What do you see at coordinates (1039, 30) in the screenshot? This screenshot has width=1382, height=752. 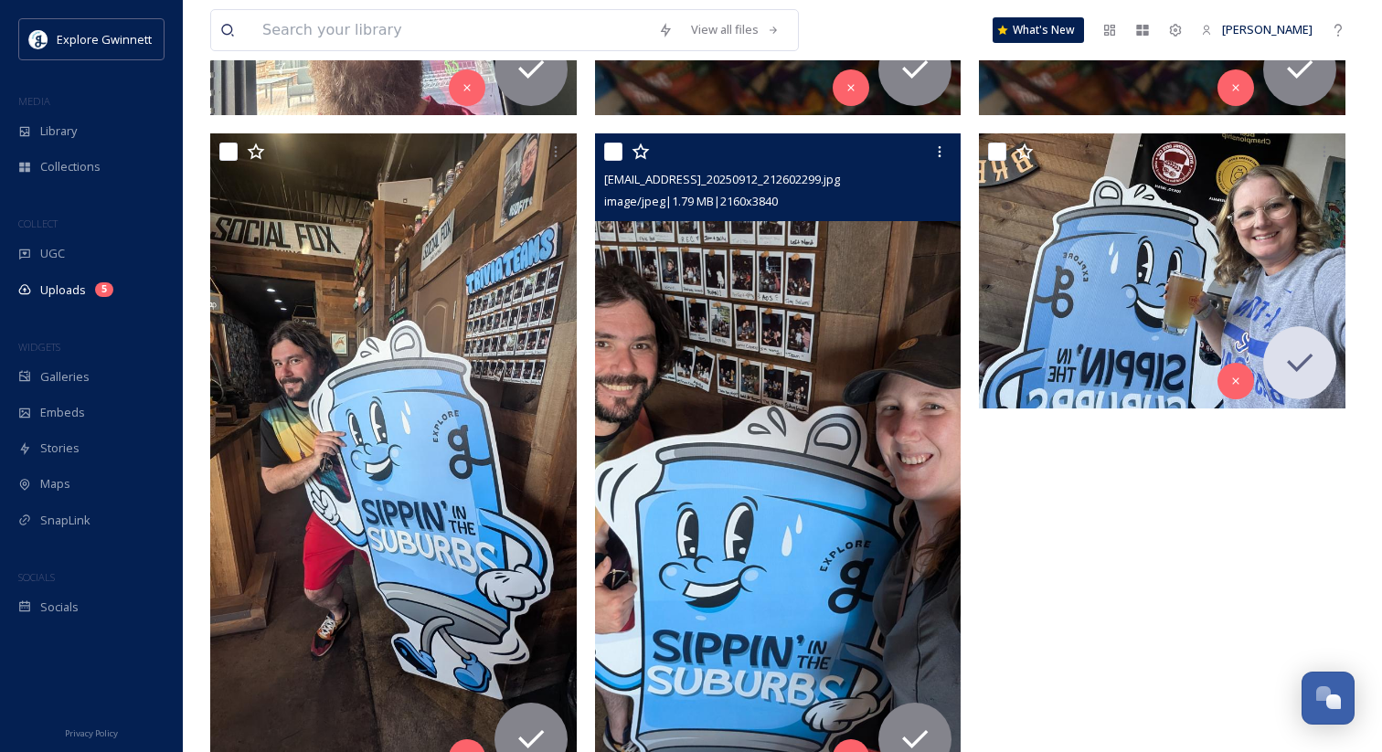 I see `a: What's New` at bounding box center [1039, 30].